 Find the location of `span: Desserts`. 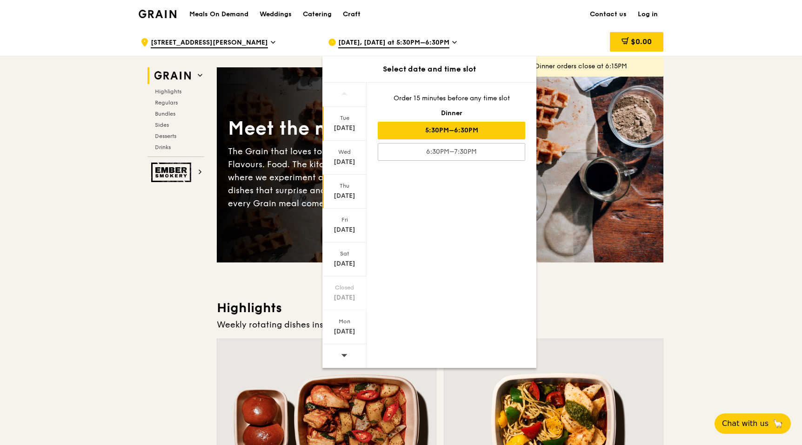

span: Desserts is located at coordinates (166, 136).